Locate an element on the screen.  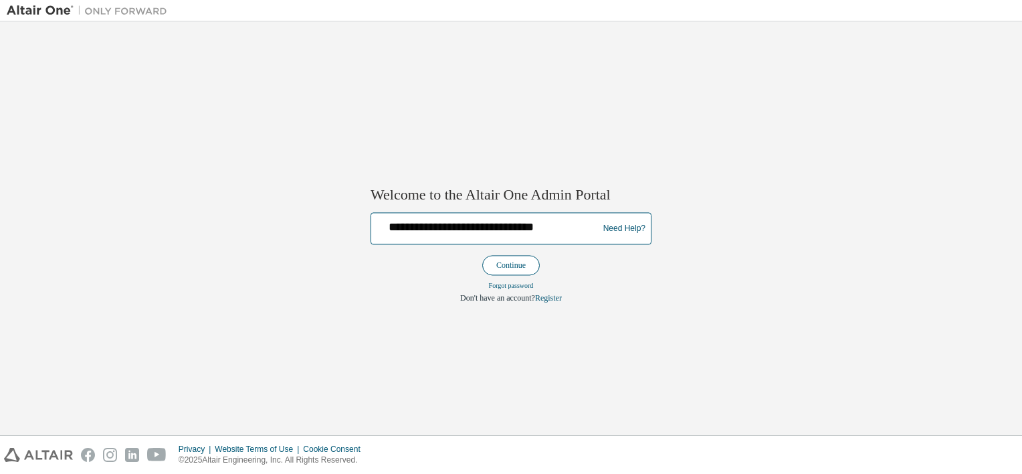
img: youtube.svg is located at coordinates (157, 454).